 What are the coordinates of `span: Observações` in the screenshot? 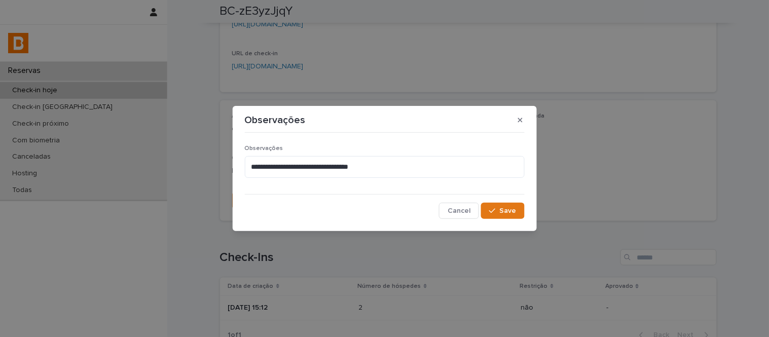 It's located at (264, 149).